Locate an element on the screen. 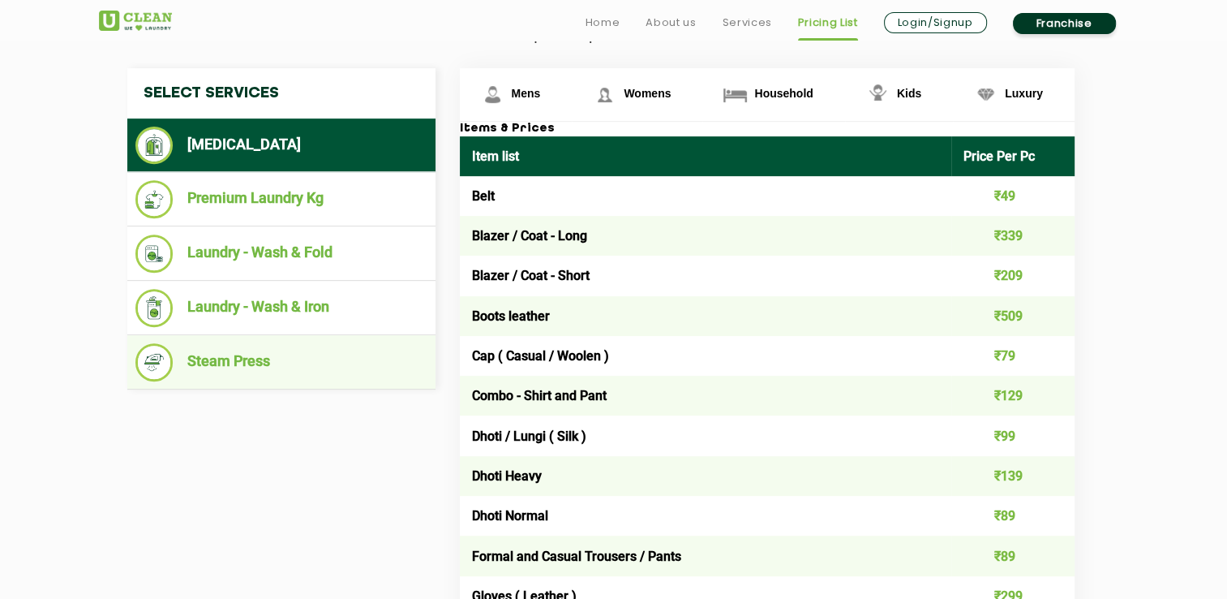 The height and width of the screenshot is (599, 1227). td: Blazer / Coat - Short is located at coordinates (706, 275).